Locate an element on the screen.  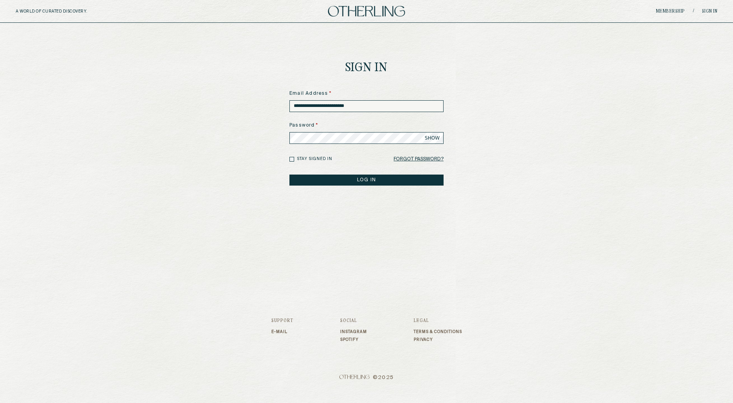
h3: Support is located at coordinates (282, 321).